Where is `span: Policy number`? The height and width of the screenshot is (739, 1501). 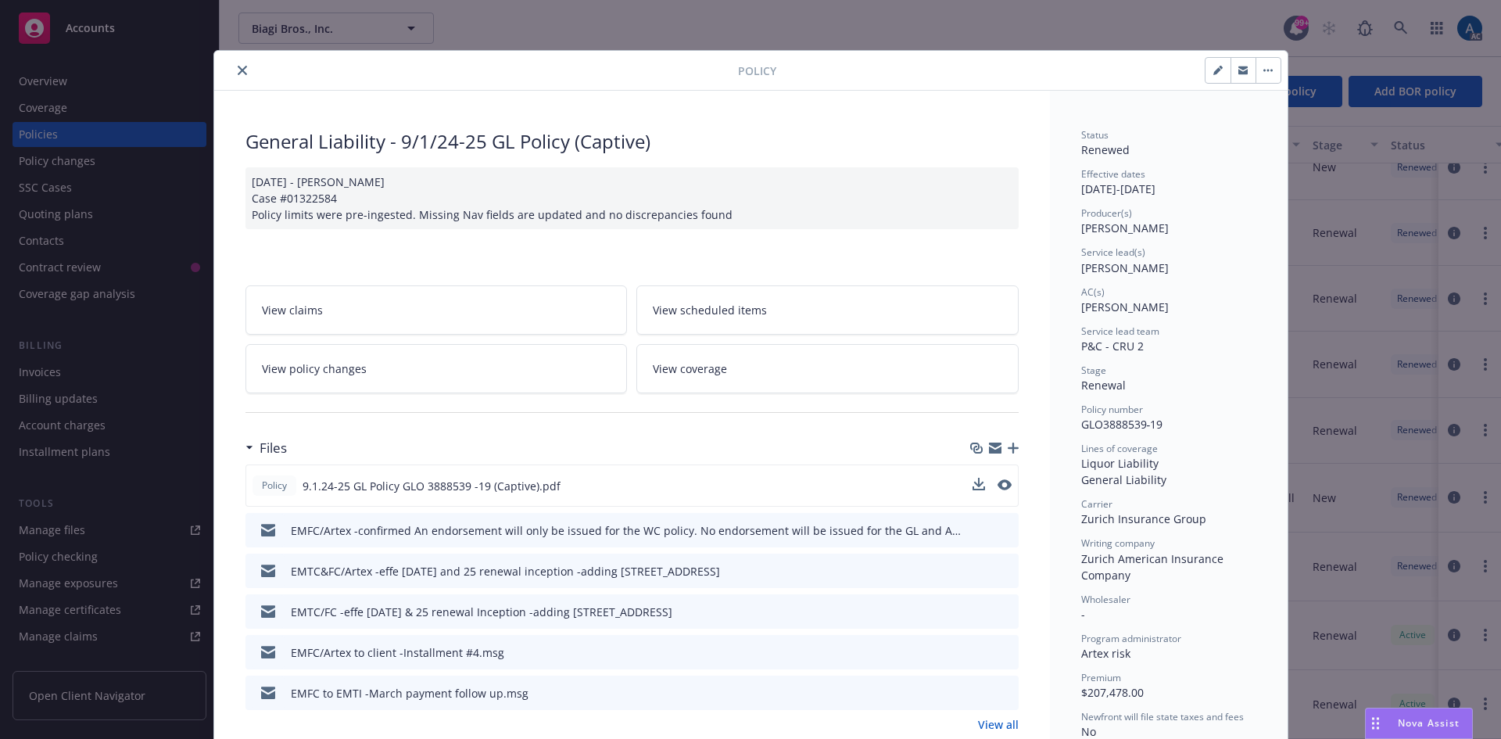 span: Policy number is located at coordinates (1112, 409).